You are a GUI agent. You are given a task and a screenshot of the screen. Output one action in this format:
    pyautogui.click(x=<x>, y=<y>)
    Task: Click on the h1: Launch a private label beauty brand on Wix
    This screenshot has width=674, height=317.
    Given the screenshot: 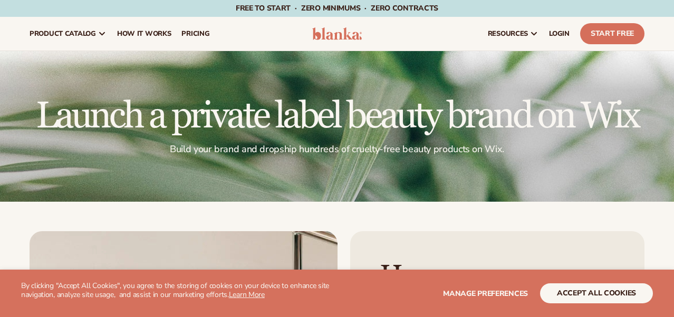 What is the action you would take?
    pyautogui.click(x=337, y=117)
    